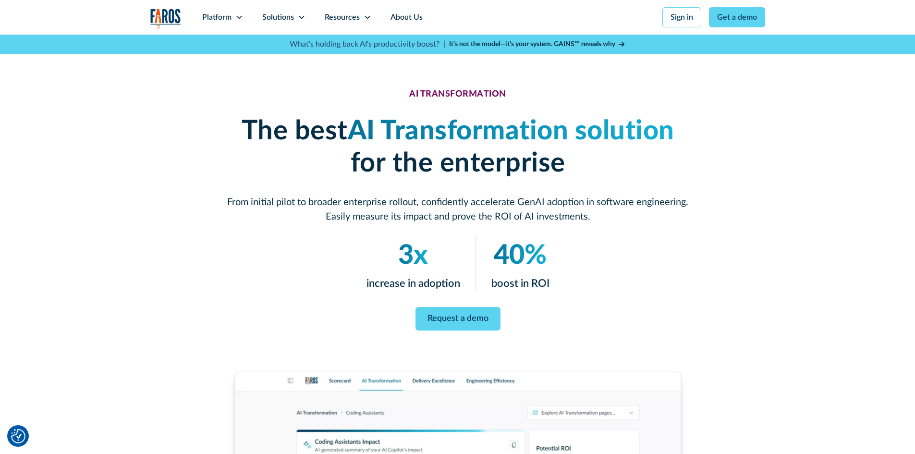  I want to click on strong: It’s not the model—it’s your system. GAINS™ reveals why, so click(532, 44).